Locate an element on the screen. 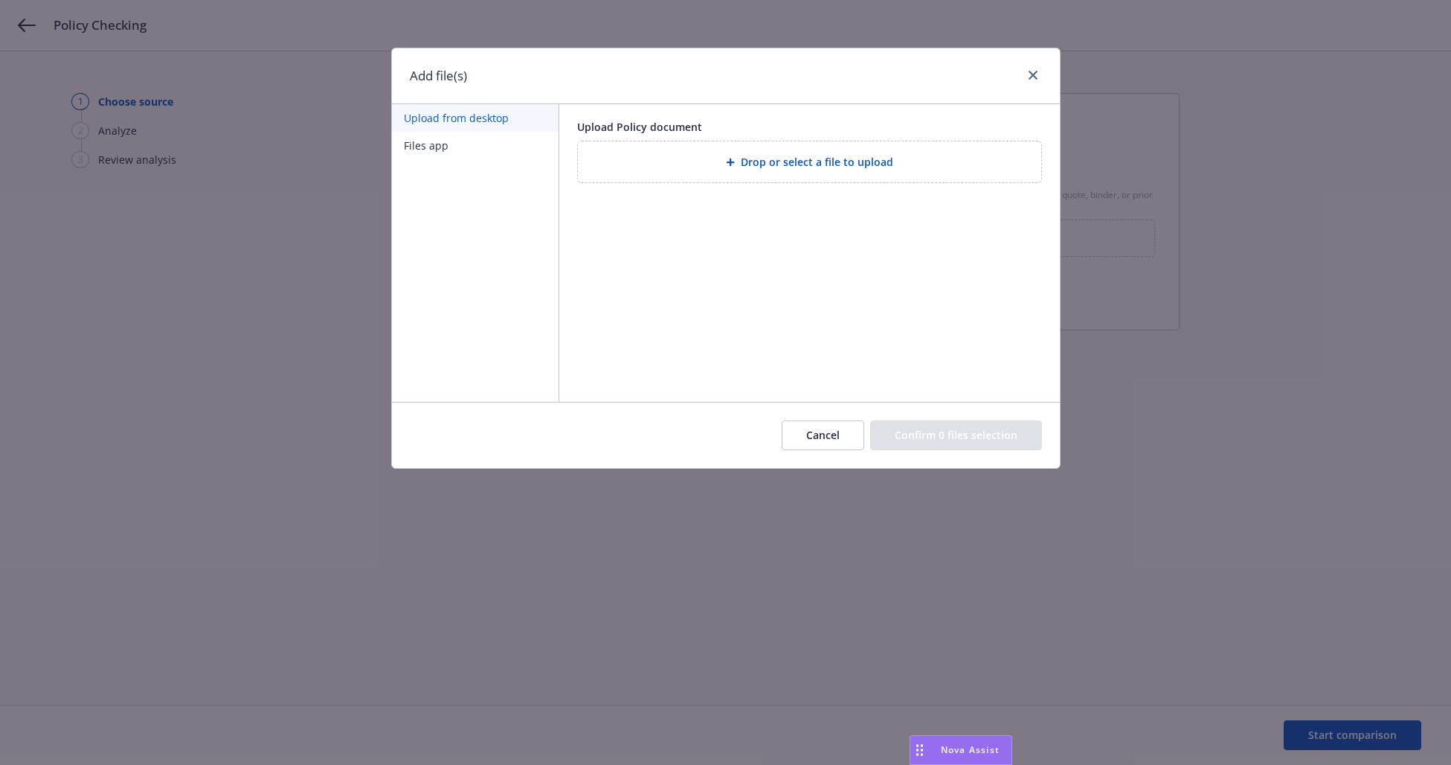  button: Cancel is located at coordinates (823, 435).